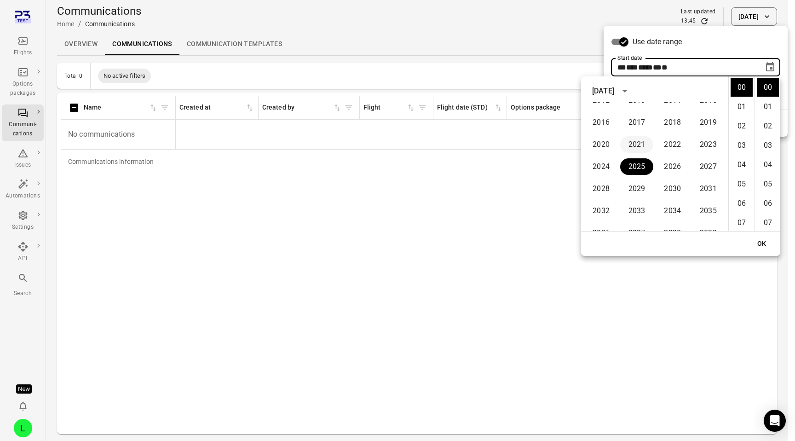 This screenshot has height=441, width=795. Describe the element at coordinates (741, 203) in the screenshot. I see `li: 6 hours` at that location.